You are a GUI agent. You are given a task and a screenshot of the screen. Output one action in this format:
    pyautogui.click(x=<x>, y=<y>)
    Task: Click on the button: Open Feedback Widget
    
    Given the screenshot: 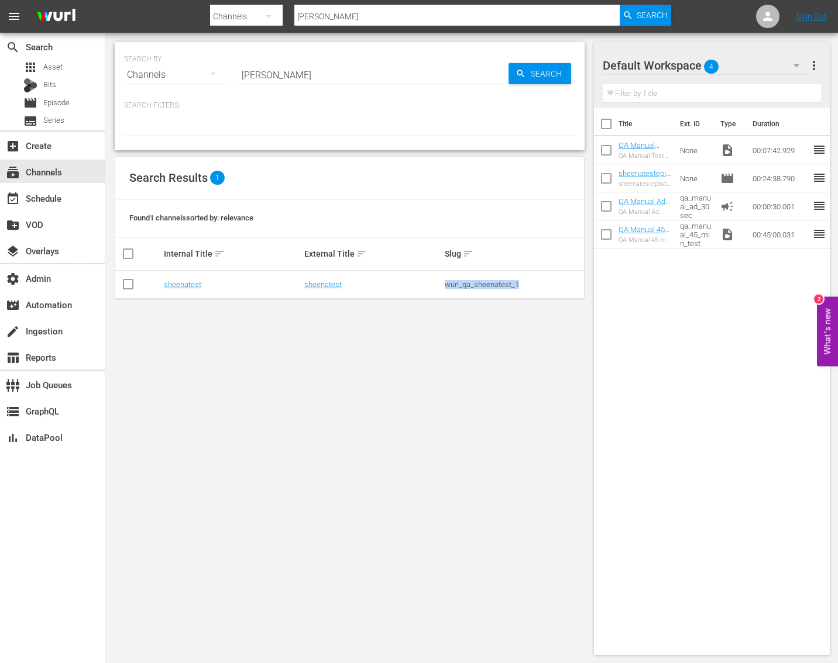 What is the action you would take?
    pyautogui.click(x=827, y=332)
    